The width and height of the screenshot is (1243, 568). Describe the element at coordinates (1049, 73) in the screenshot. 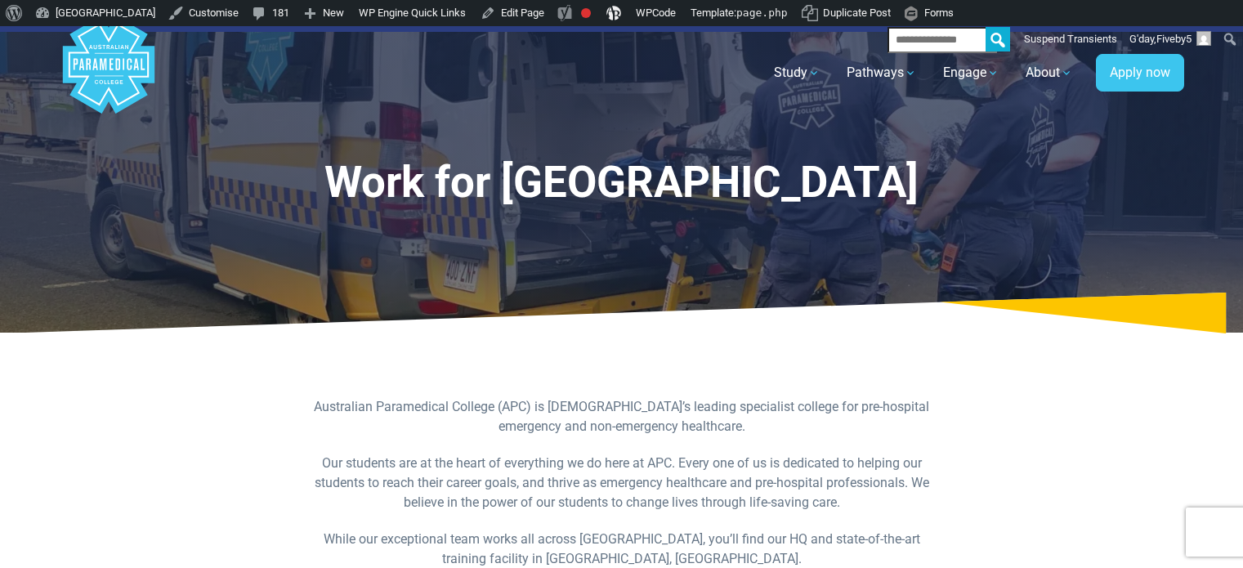

I see `a: About` at that location.